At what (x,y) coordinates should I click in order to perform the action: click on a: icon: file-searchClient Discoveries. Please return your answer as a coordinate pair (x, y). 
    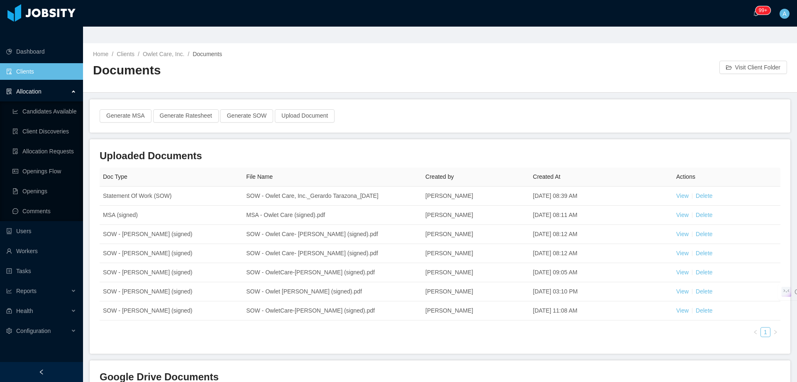
    Looking at the image, I should click on (44, 131).